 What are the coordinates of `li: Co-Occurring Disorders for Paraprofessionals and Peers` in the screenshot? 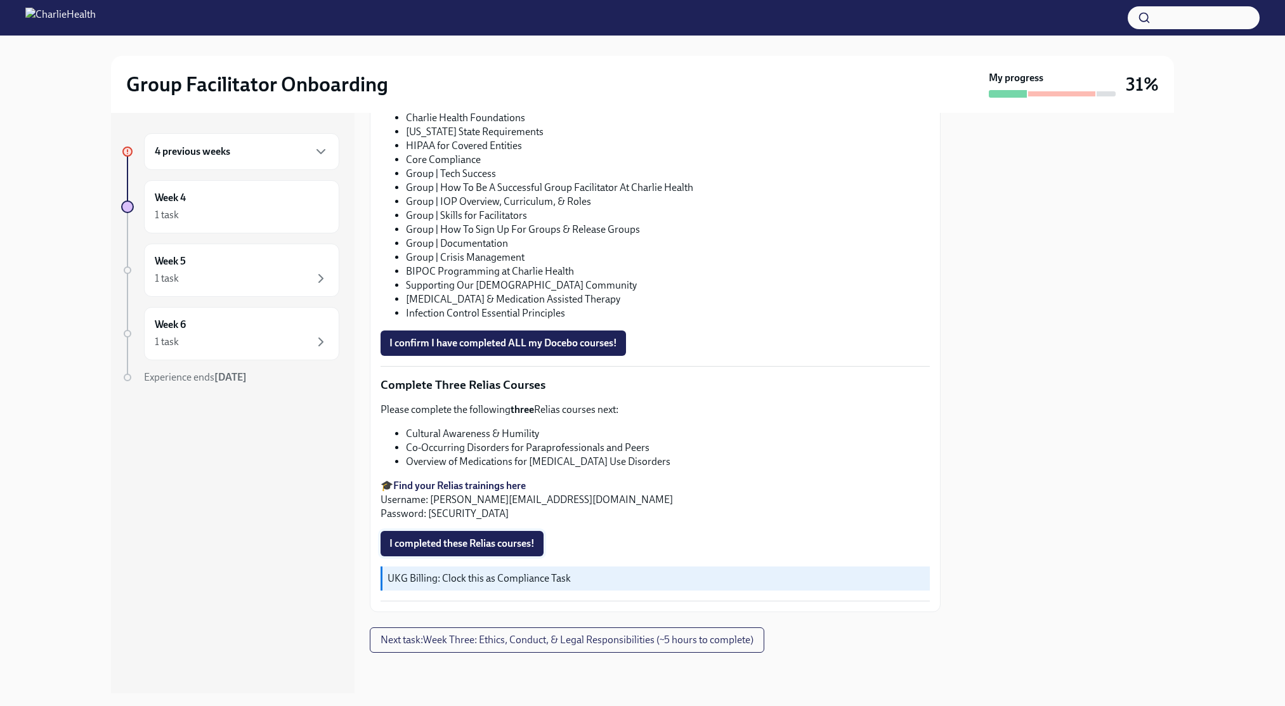 It's located at (668, 448).